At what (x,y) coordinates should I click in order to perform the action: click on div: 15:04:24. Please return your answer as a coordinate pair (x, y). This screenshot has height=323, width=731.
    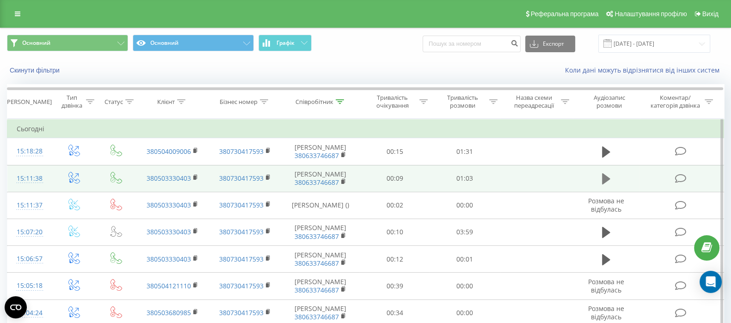
    Looking at the image, I should click on (30, 313).